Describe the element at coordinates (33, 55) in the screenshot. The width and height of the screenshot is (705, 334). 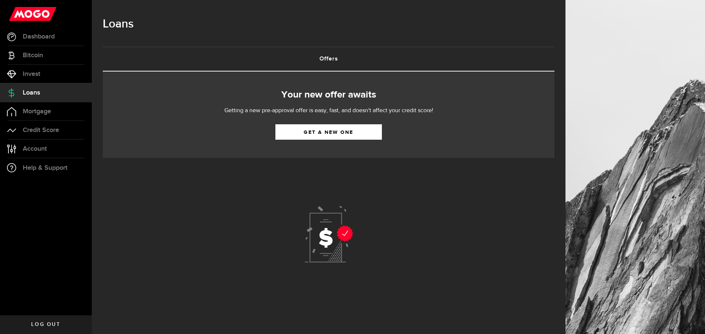
I see `span: Bitcoin` at that location.